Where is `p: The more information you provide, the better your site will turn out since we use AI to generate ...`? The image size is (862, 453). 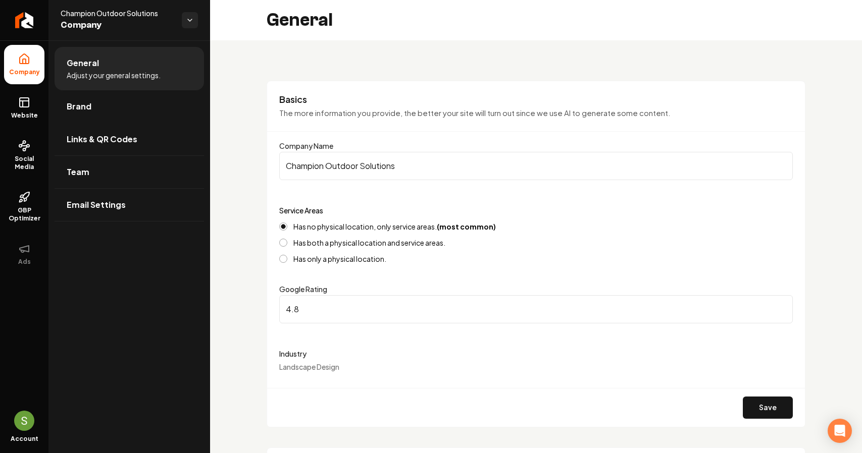
p: The more information you provide, the better your site will turn out since we use AI to generate ... is located at coordinates (536, 113).